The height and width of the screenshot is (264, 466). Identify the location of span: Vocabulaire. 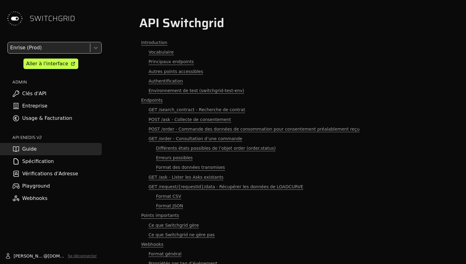
(161, 52).